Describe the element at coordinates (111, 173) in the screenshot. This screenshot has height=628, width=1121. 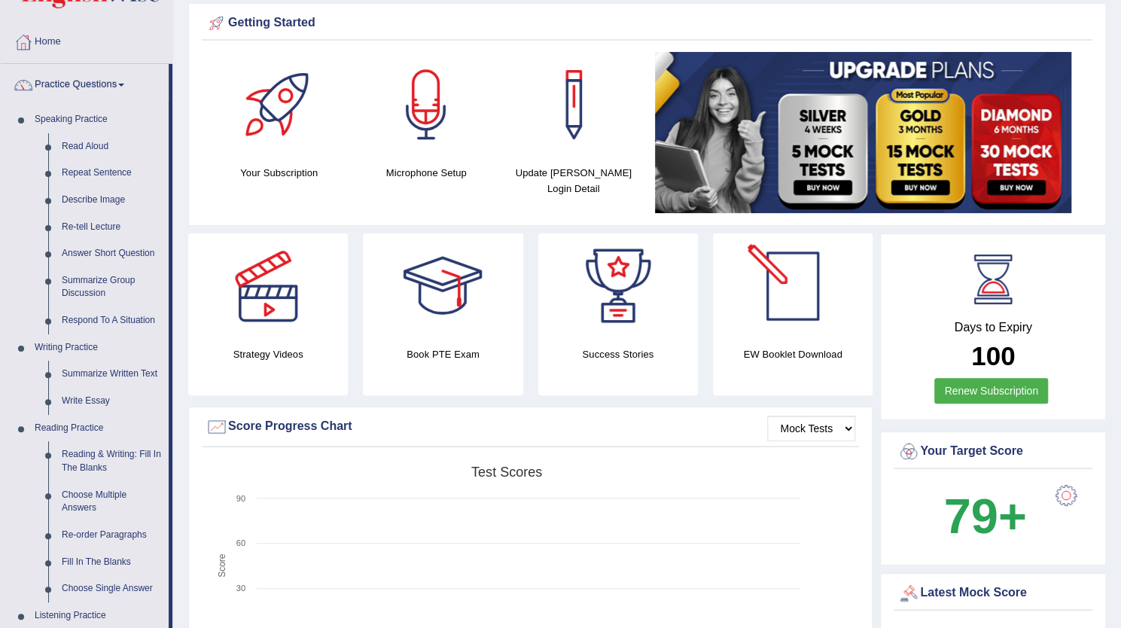
I see `a: Repeat Sentence` at that location.